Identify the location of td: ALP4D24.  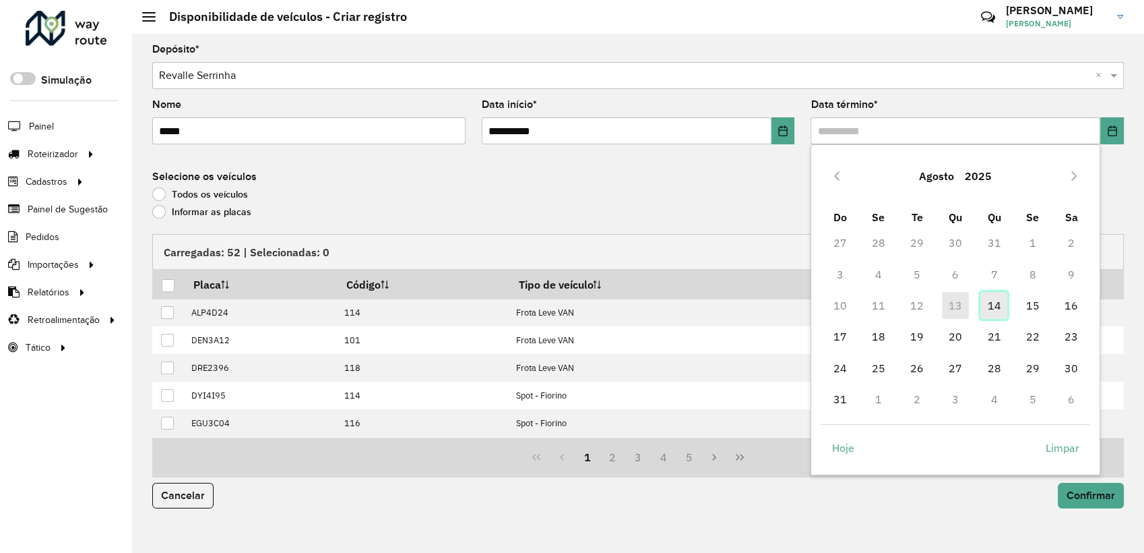
(260, 312).